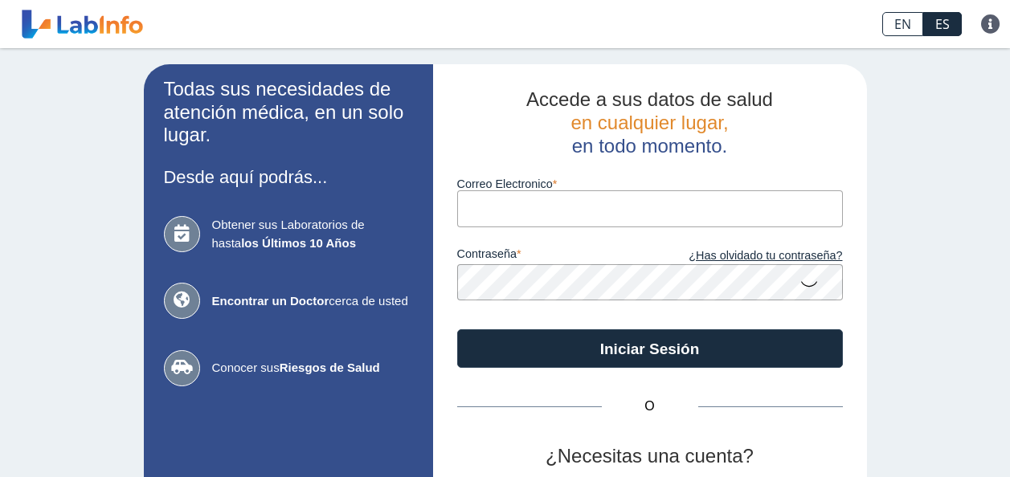  What do you see at coordinates (746, 256) in the screenshot?
I see `a: ¿Has olvidado tu contraseña?` at bounding box center [746, 256].